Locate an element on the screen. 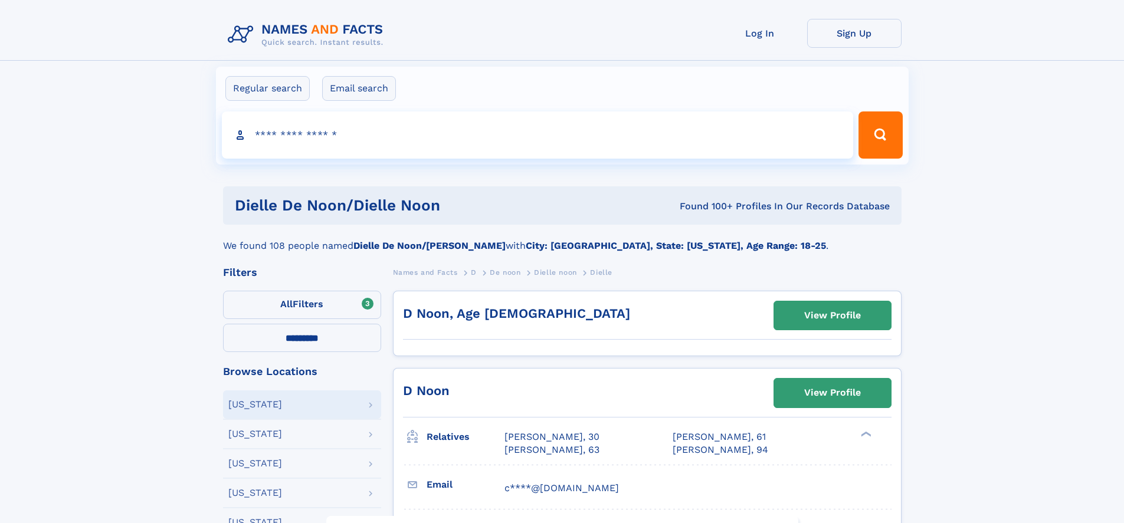  span: De noon is located at coordinates (505, 273).